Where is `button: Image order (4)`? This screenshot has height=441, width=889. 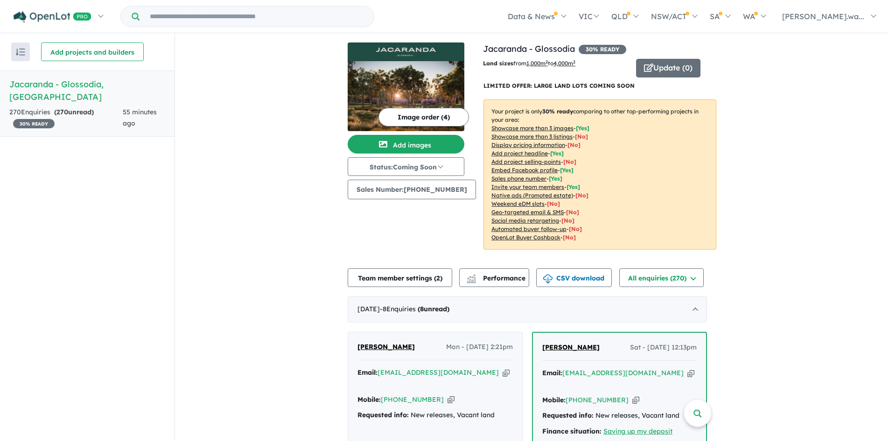
button: Image order (4) is located at coordinates (424, 117).